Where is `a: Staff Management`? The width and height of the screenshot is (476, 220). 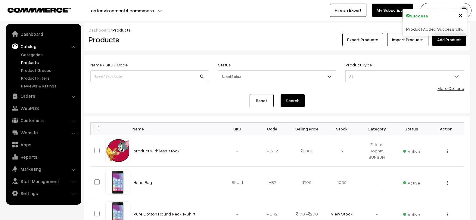 a: Staff Management is located at coordinates (43, 181).